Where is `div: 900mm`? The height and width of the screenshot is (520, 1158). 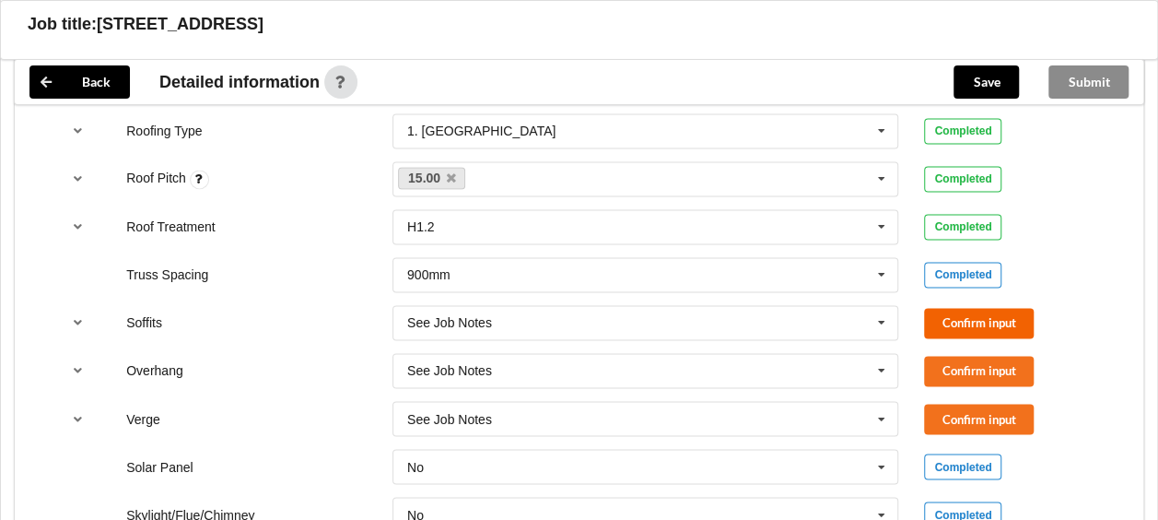 div: 900mm is located at coordinates (429, 275).